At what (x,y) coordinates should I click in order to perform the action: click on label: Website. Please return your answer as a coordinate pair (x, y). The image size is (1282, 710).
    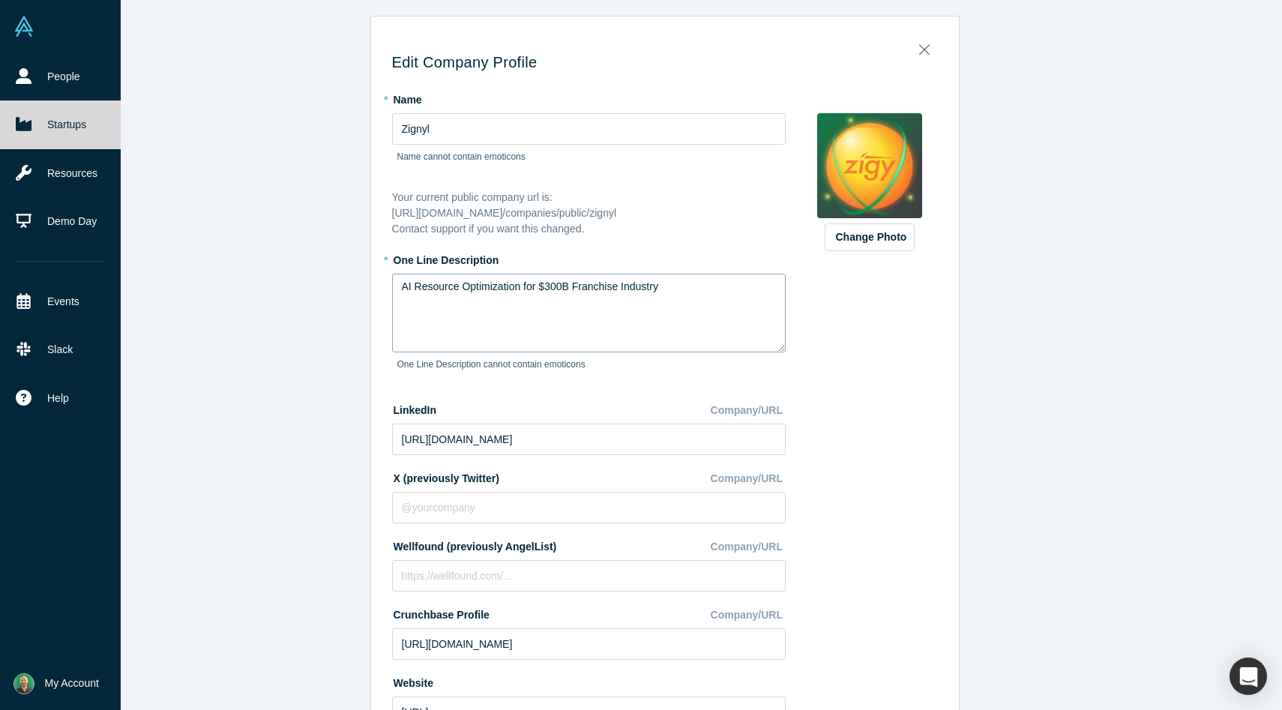
    Looking at the image, I should click on (412, 681).